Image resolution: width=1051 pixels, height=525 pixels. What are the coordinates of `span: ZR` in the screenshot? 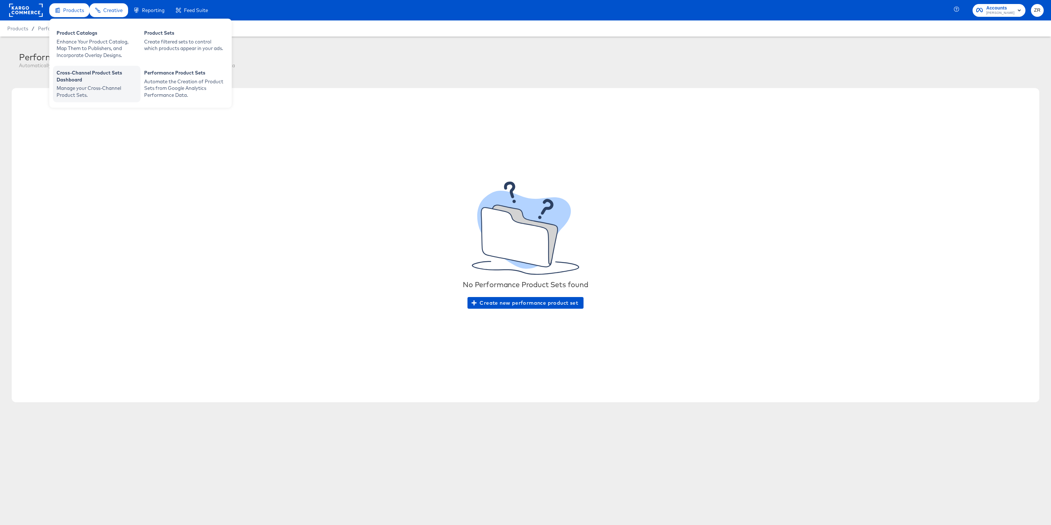 It's located at (1037, 10).